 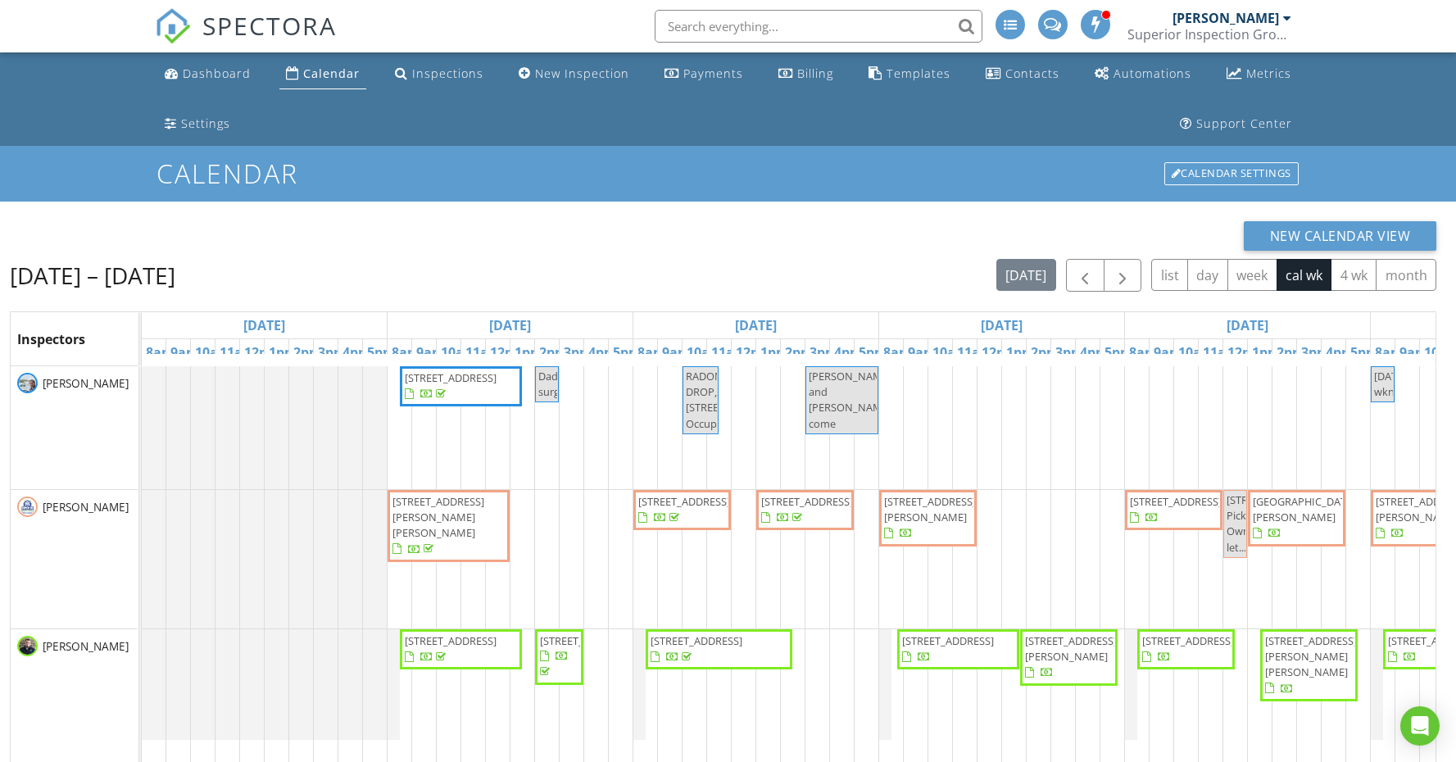 What do you see at coordinates (207, 74) in the screenshot?
I see `a: Dashboard` at bounding box center [207, 74].